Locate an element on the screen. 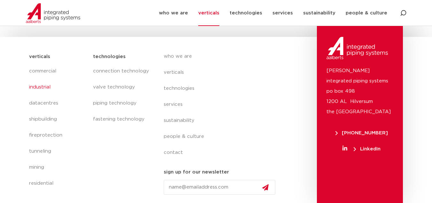  a: tunneling is located at coordinates (58, 151).